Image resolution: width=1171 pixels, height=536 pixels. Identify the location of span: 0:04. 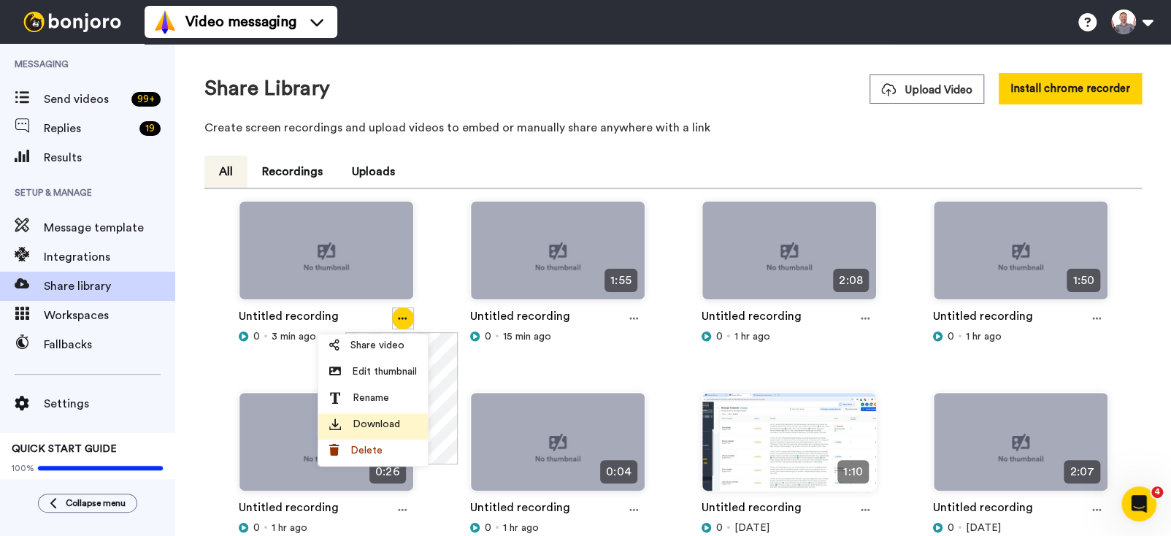
(619, 472).